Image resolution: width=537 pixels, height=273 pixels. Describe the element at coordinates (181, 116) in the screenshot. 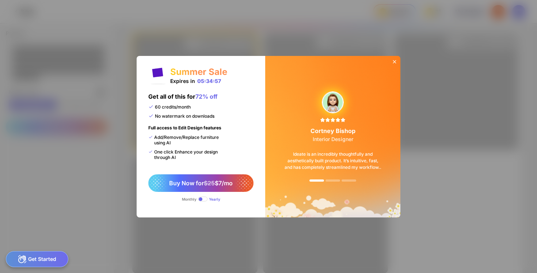

I see `div: No watermark on downloads` at that location.